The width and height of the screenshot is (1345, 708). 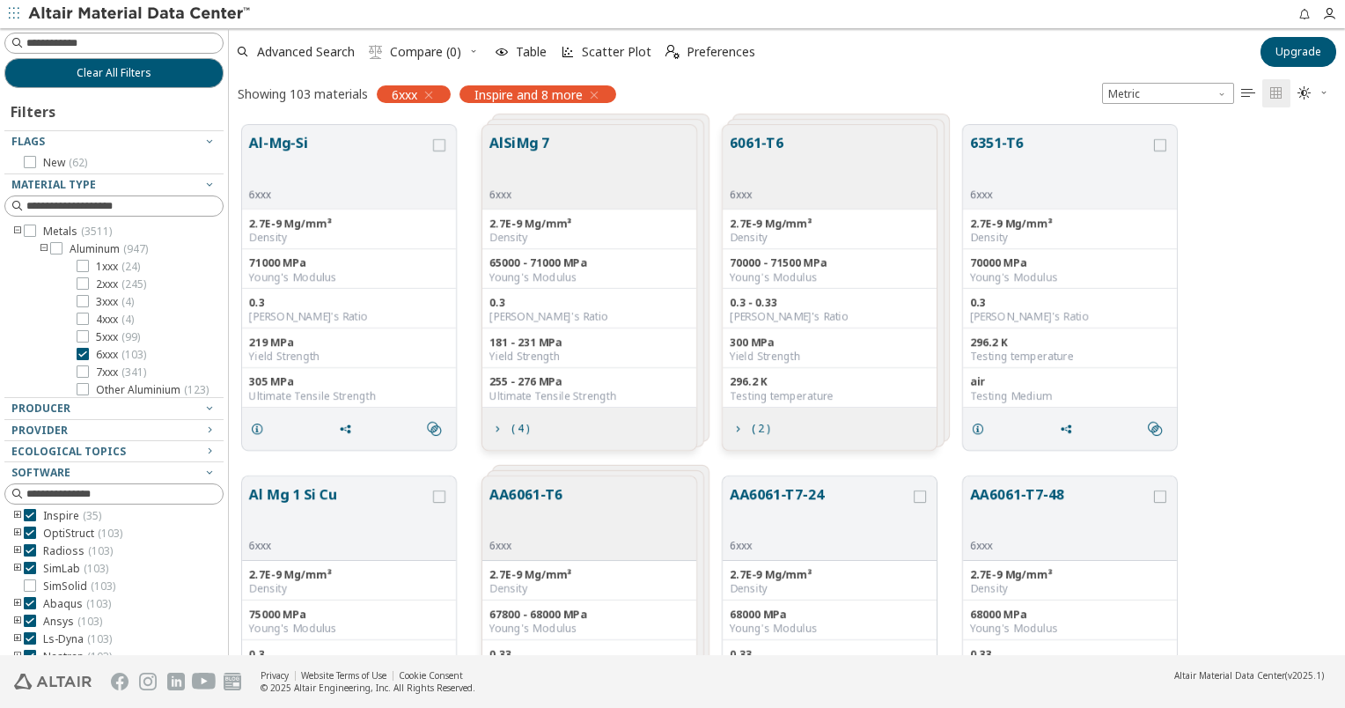 I want to click on div: 300 MPa, so click(x=829, y=343).